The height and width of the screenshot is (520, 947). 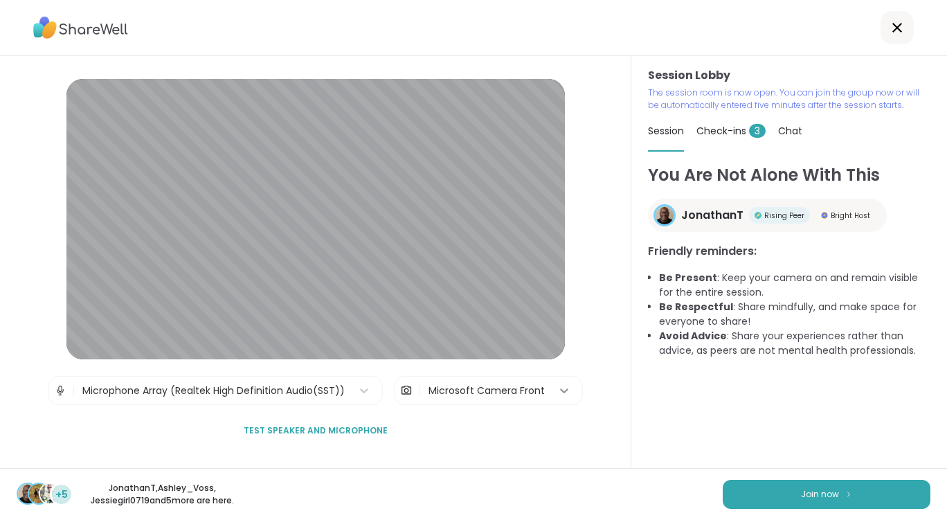 I want to click on span: Check-ins, so click(x=731, y=131).